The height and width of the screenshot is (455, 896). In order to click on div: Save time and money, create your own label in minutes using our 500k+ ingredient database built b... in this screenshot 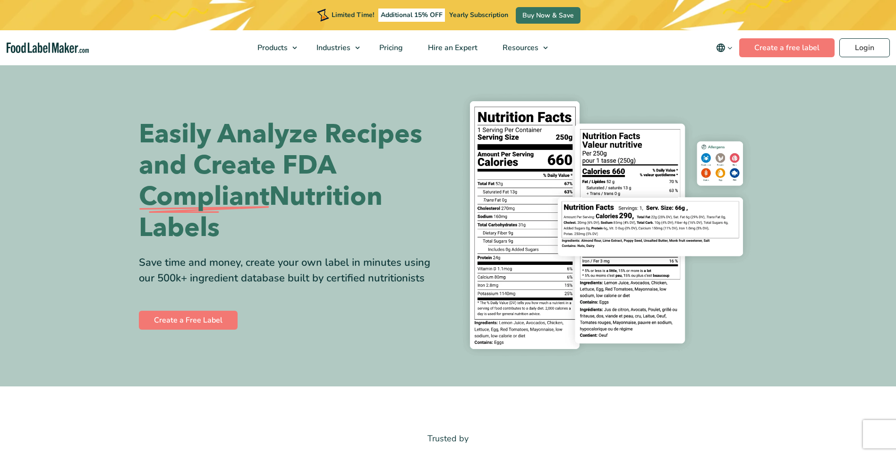, I will do `click(290, 270)`.